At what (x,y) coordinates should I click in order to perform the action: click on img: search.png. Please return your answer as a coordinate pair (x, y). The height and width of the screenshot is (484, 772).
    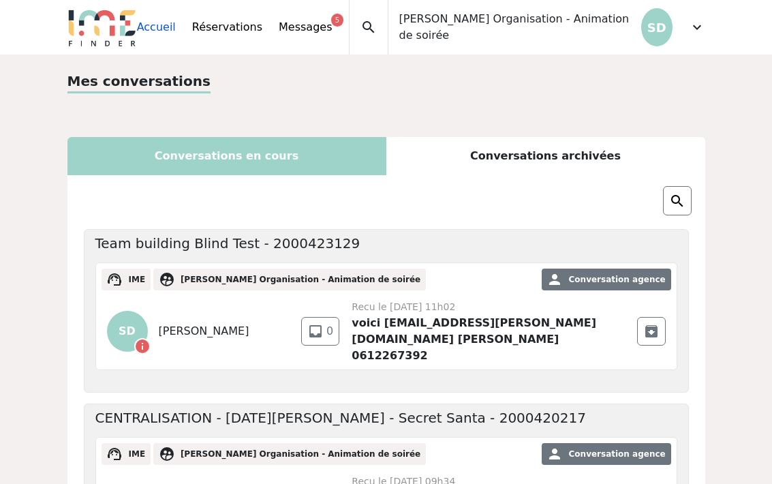
    Looking at the image, I should click on (678, 201).